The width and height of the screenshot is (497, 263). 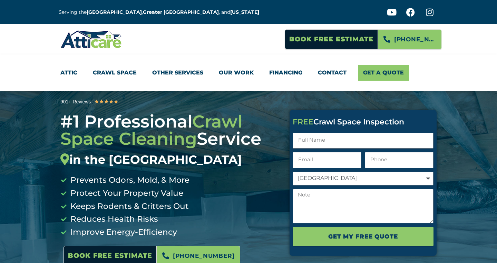 I want to click on span: Prevents Odors, Mold, & More, so click(x=129, y=180).